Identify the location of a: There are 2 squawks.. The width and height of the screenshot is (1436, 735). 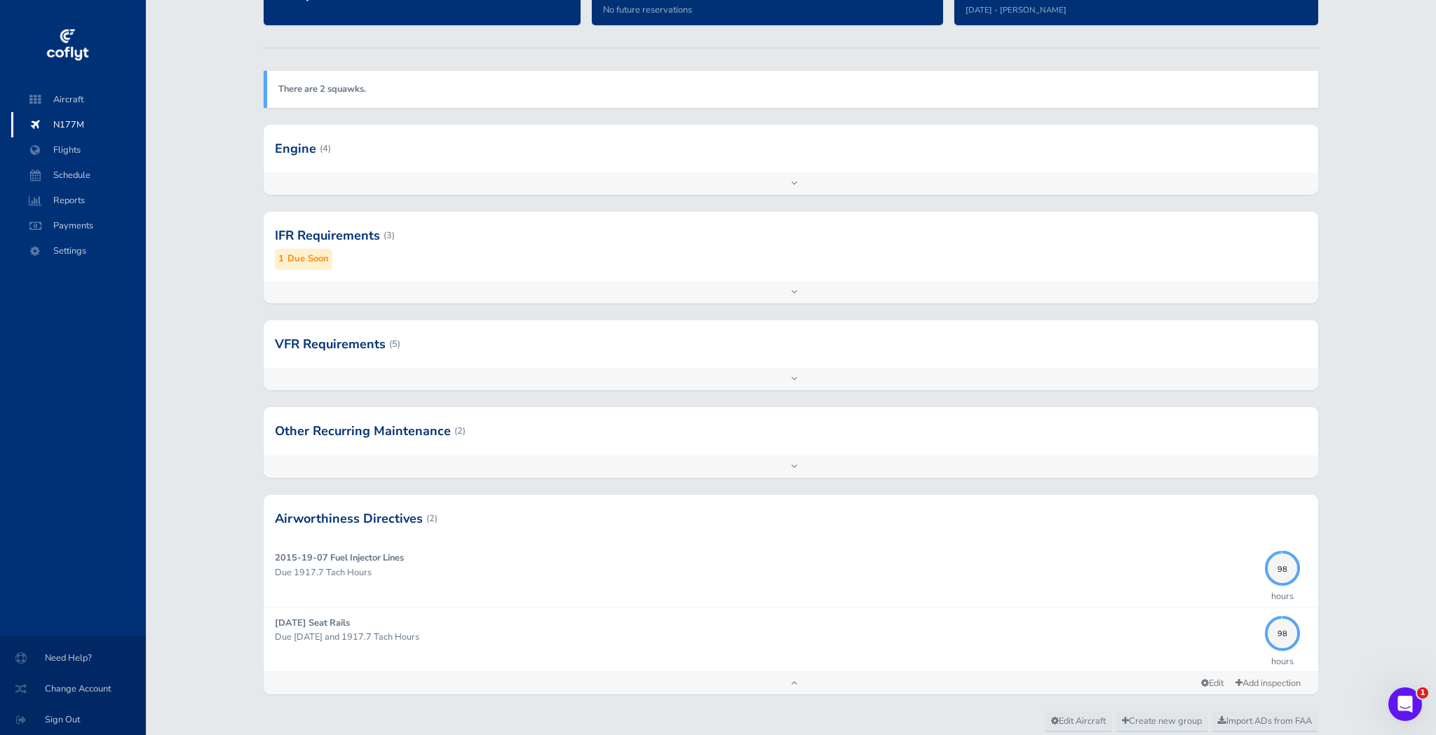
(322, 89).